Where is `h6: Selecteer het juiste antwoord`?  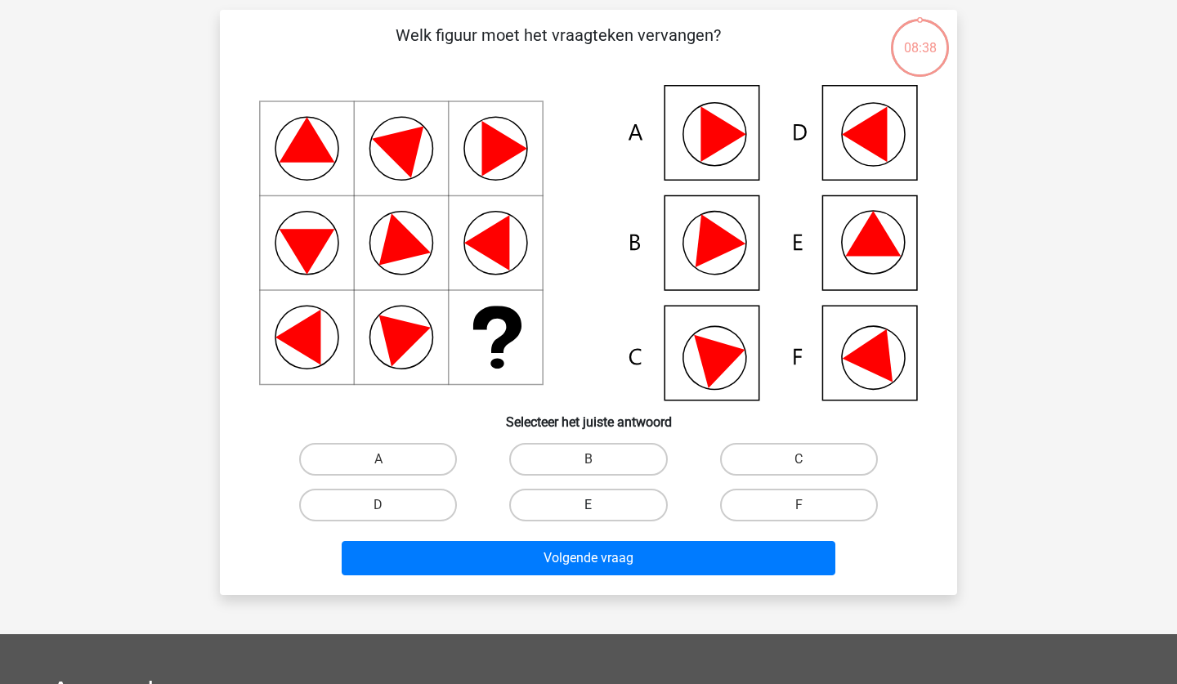 h6: Selecteer het juiste antwoord is located at coordinates (588, 415).